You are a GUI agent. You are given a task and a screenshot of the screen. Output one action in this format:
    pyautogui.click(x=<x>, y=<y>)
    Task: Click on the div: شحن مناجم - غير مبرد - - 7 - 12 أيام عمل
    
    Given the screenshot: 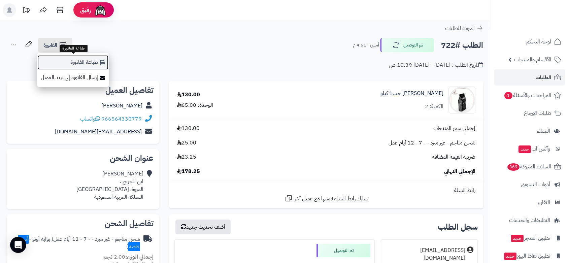 What is the action you would take?
    pyautogui.click(x=76, y=243)
    